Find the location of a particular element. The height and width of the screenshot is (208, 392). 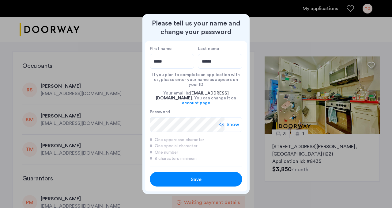

div: One number is located at coordinates (196, 152).